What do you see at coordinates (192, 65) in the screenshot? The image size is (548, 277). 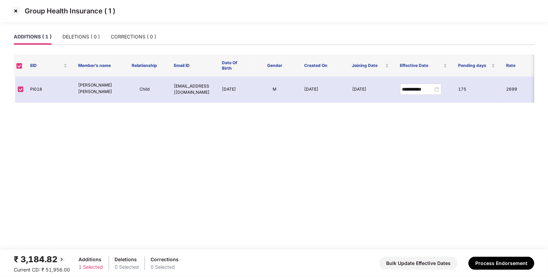 I see `th: Email ID` at bounding box center [192, 65].